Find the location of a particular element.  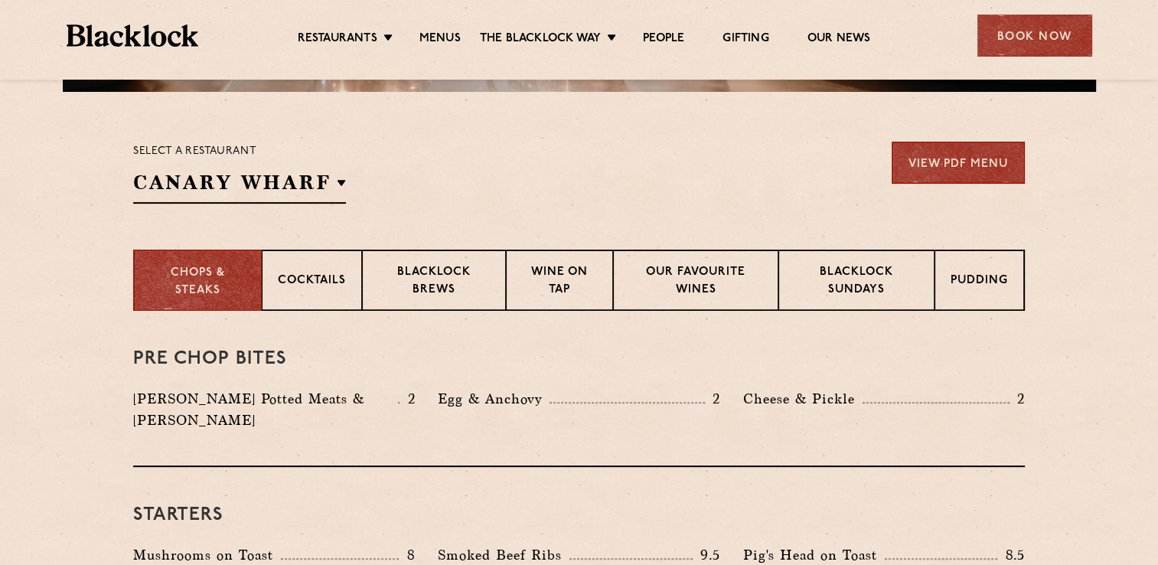

p: Select a restaurant is located at coordinates (240, 152).